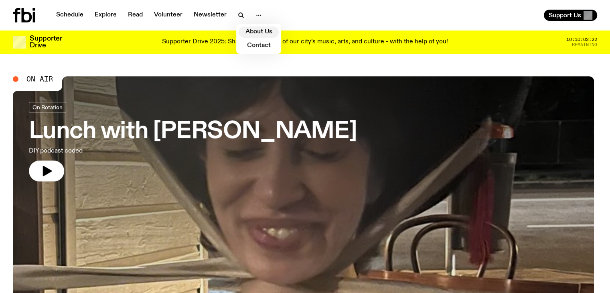 This screenshot has width=610, height=293. Describe the element at coordinates (585, 45) in the screenshot. I see `span: Remaining` at that location.